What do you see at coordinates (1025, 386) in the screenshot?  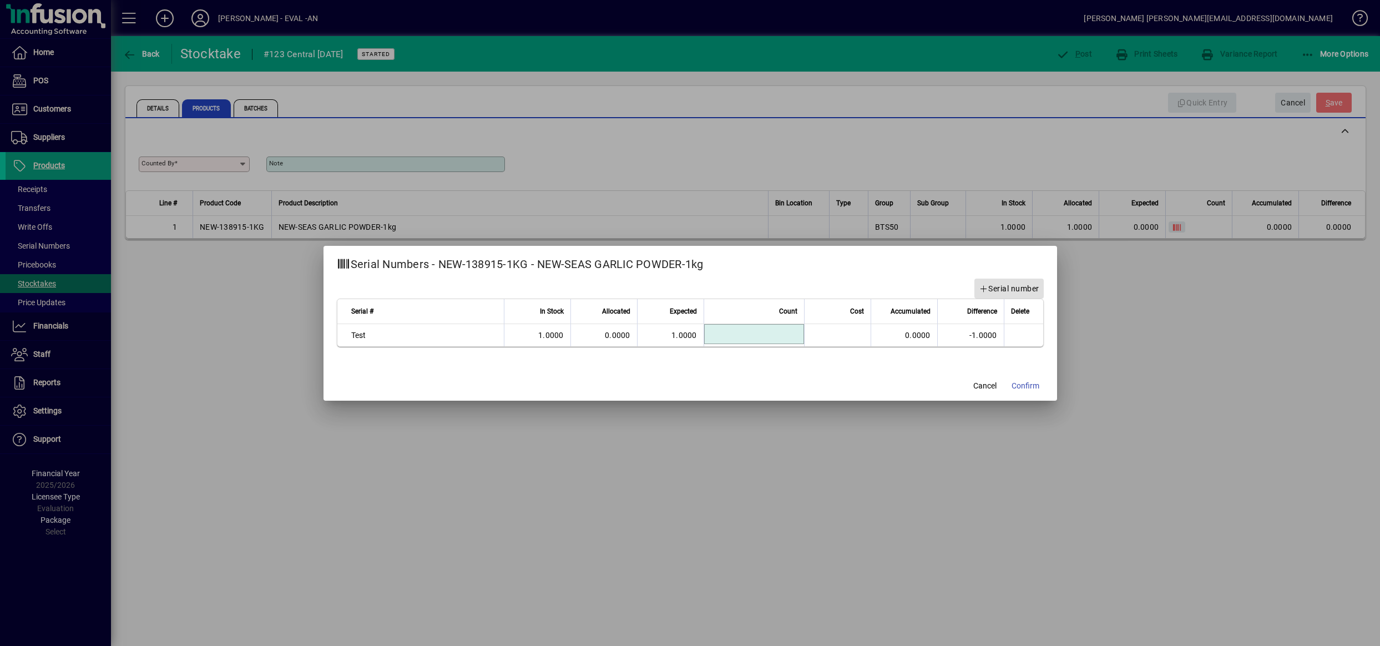 I see `span: Confirm` at bounding box center [1025, 386].